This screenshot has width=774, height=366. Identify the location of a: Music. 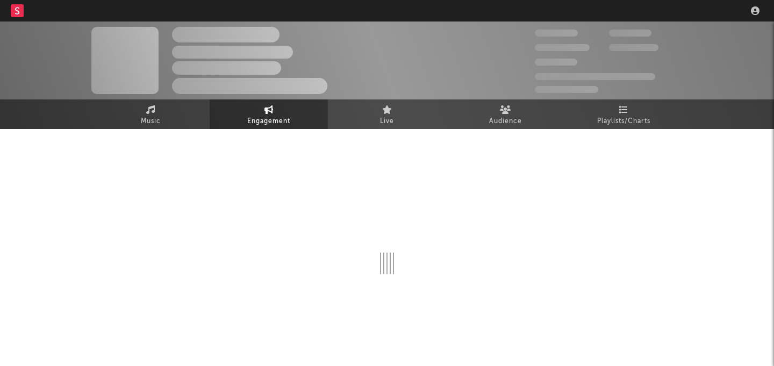
(150, 114).